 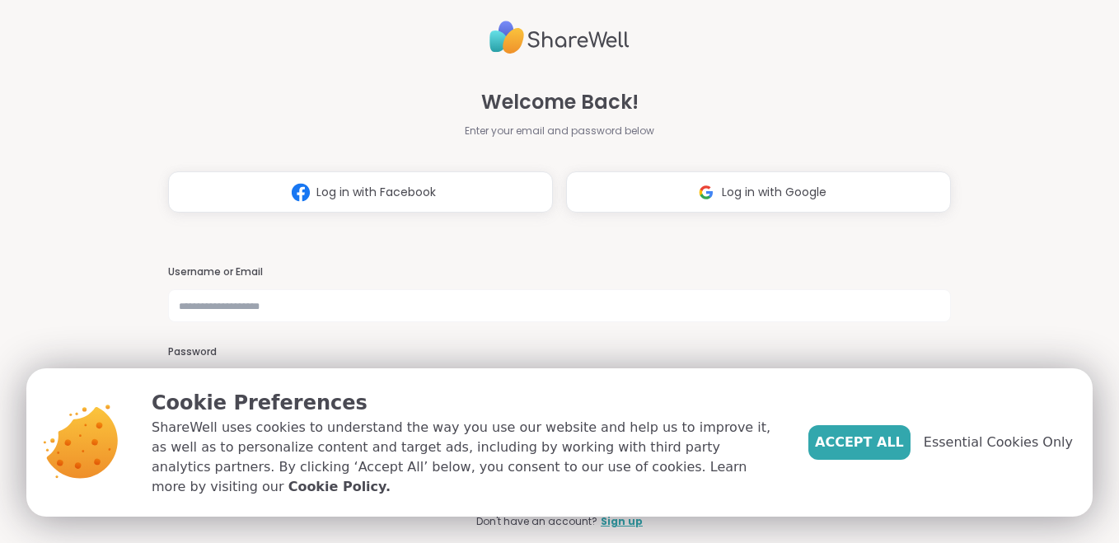 What do you see at coordinates (559, 102) in the screenshot?
I see `span: Welcome Back!` at bounding box center [559, 102].